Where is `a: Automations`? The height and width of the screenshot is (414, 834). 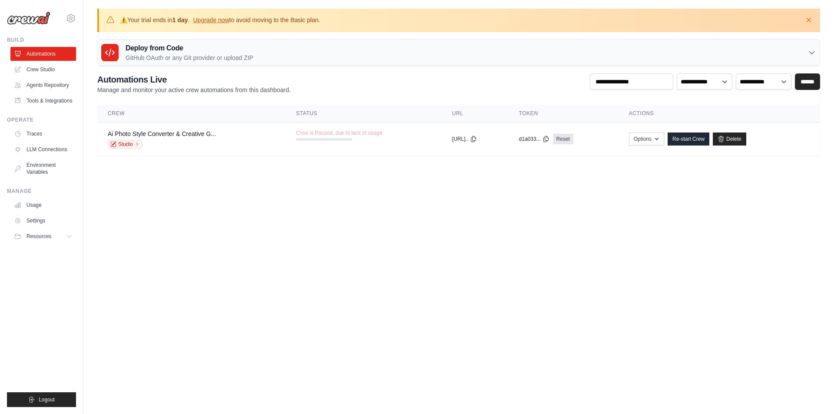
a: Automations is located at coordinates (43, 54).